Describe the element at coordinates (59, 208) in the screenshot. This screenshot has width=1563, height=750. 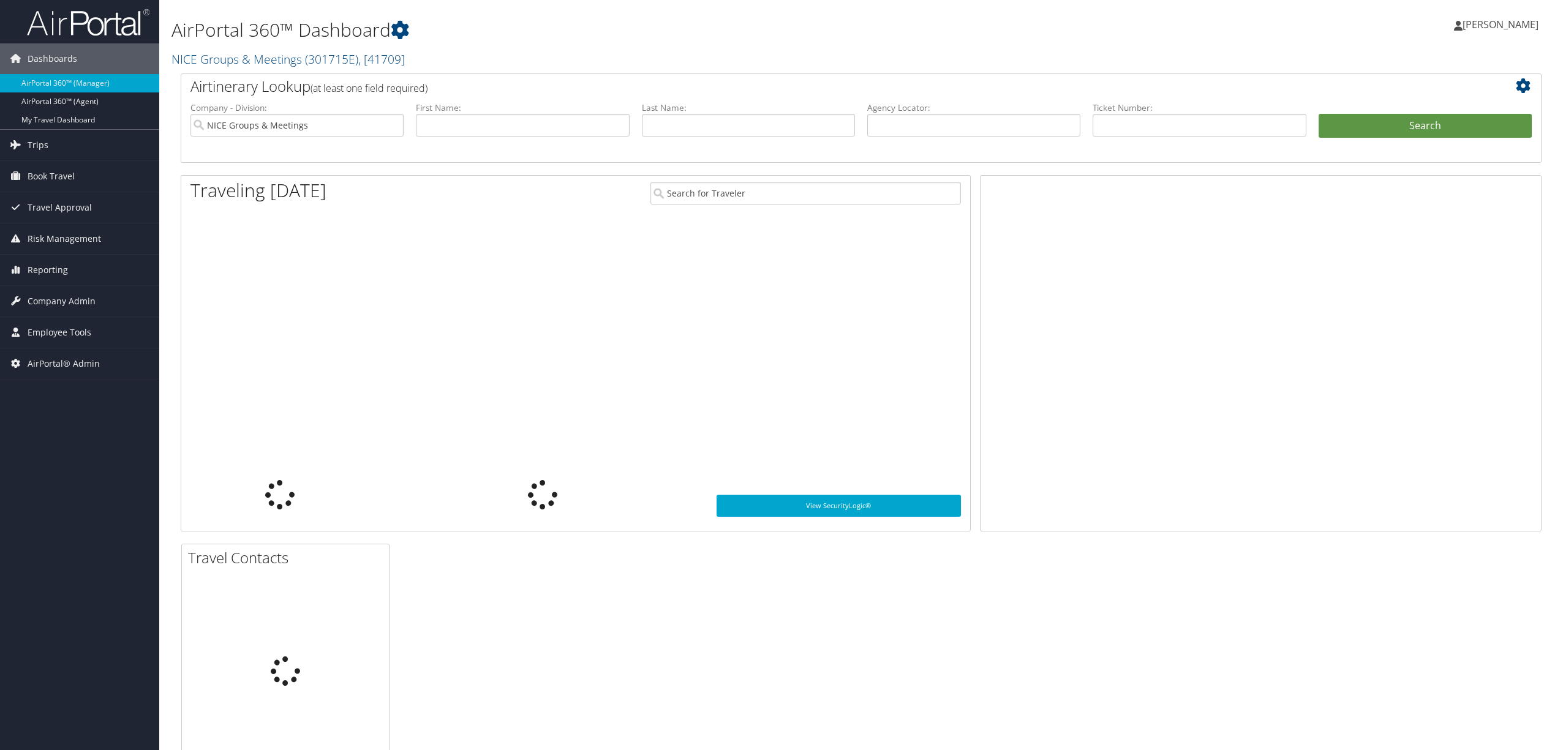
I see `span: Travel Approval` at that location.